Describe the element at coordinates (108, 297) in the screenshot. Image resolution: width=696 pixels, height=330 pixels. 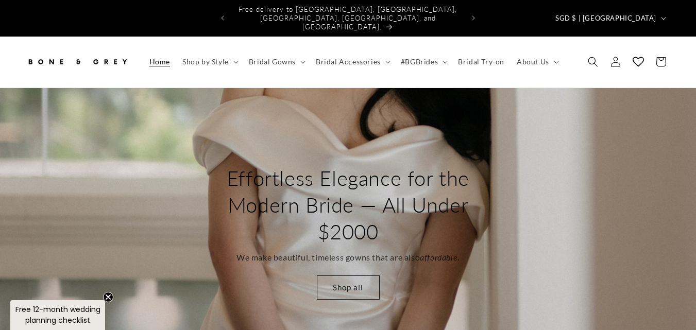
I see `button: Close teaser` at that location.